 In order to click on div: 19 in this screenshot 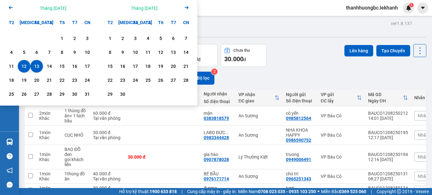, I will do `click(24, 80)`.